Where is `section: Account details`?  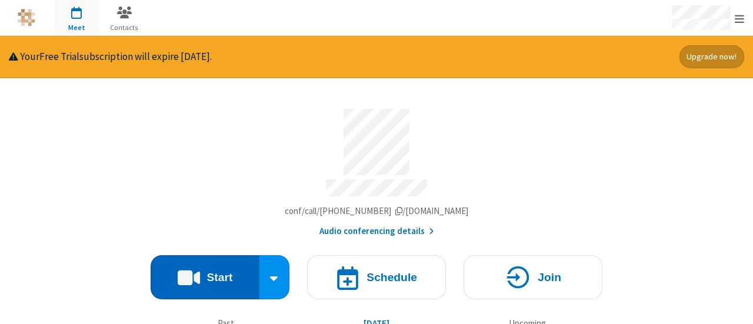 section: Account details is located at coordinates (376, 169).